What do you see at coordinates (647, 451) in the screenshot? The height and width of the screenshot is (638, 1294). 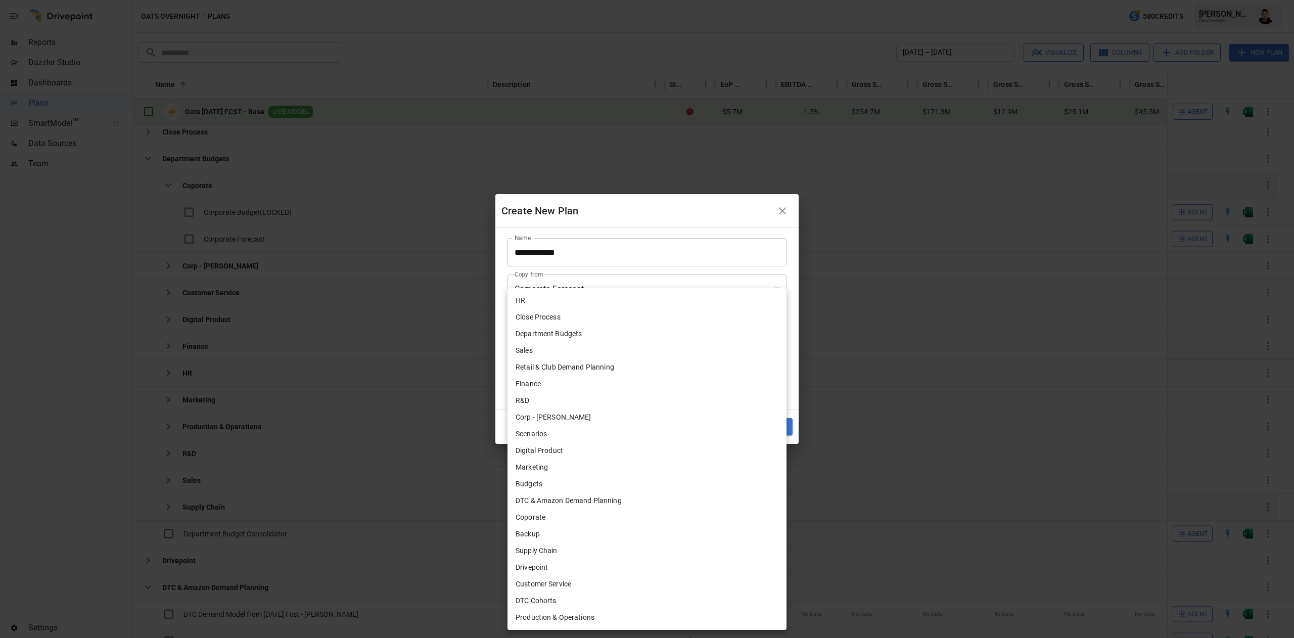 I see `li: Digital Product` at bounding box center [647, 451].